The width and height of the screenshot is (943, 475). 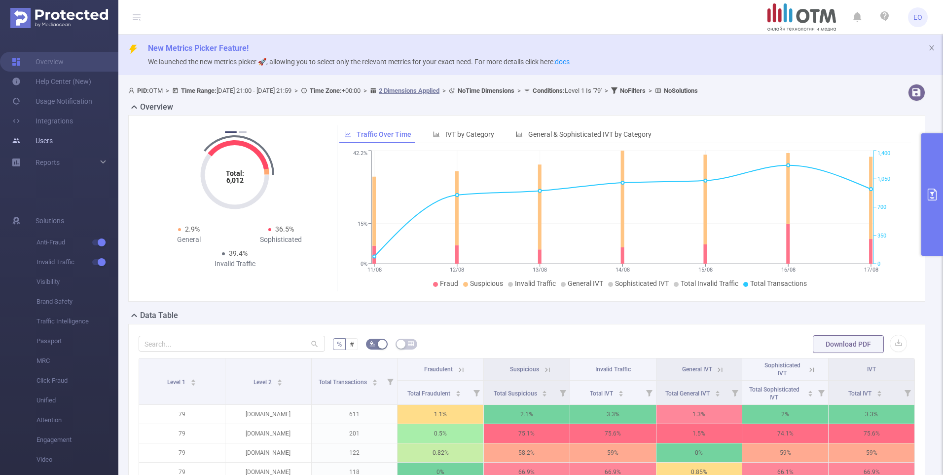 I want to click on button: 2, so click(x=243, y=132).